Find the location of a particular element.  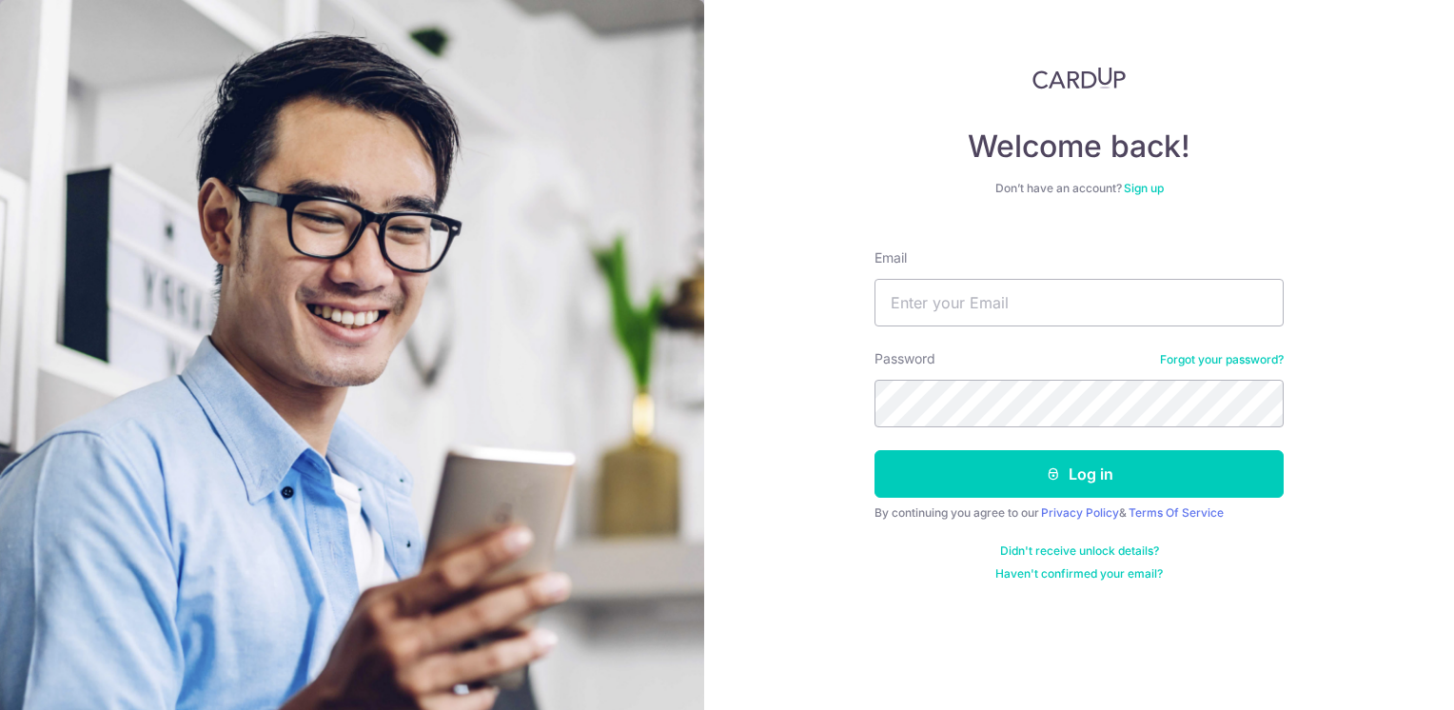

label: Email is located at coordinates (891, 258).